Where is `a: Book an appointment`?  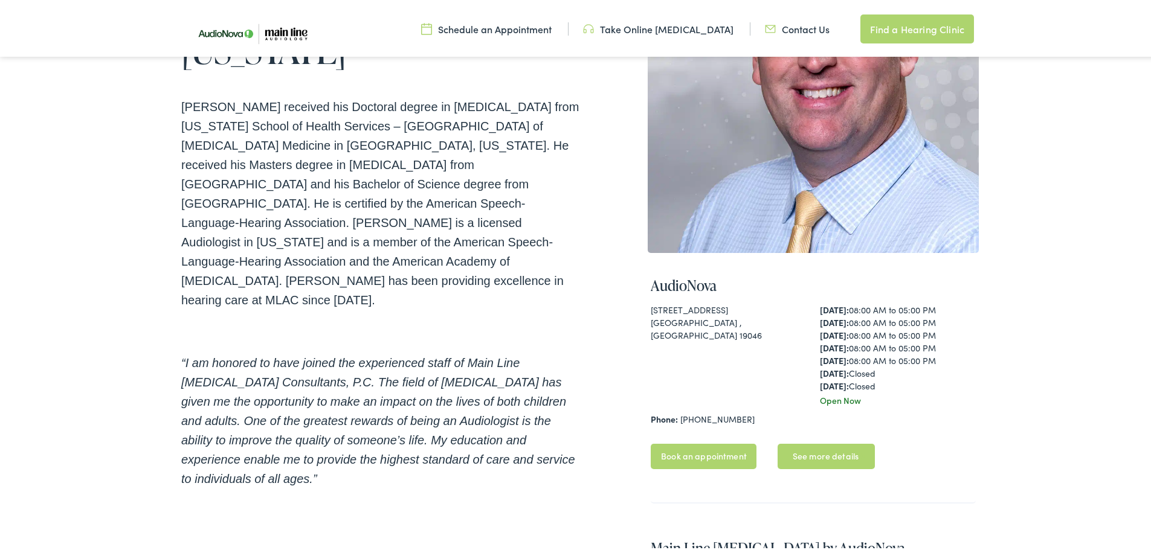 a: Book an appointment is located at coordinates (703, 454).